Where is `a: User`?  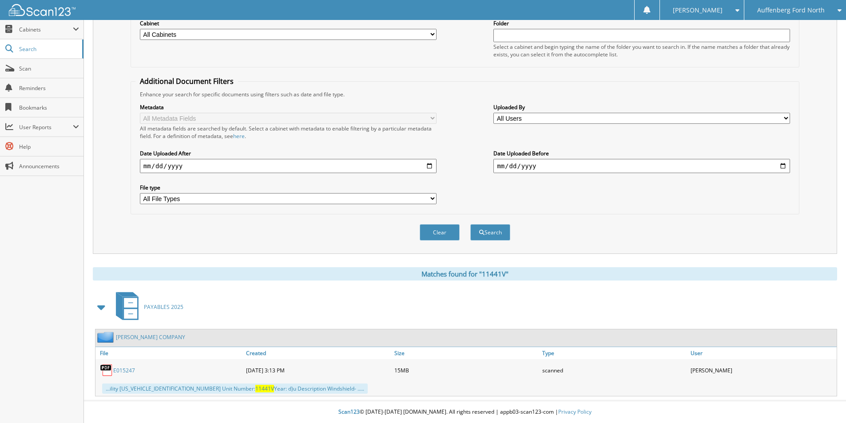 a: User is located at coordinates (762, 353).